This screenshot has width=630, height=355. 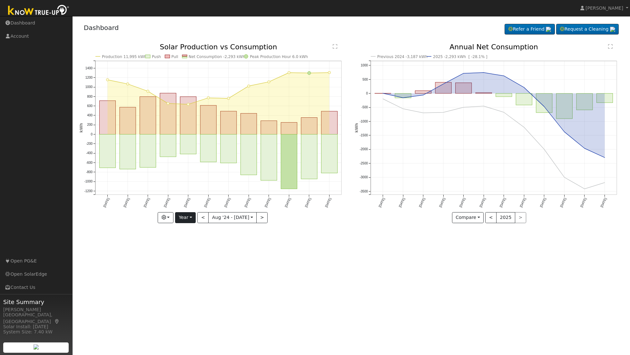 I want to click on a: Request a Cleaning, so click(x=587, y=29).